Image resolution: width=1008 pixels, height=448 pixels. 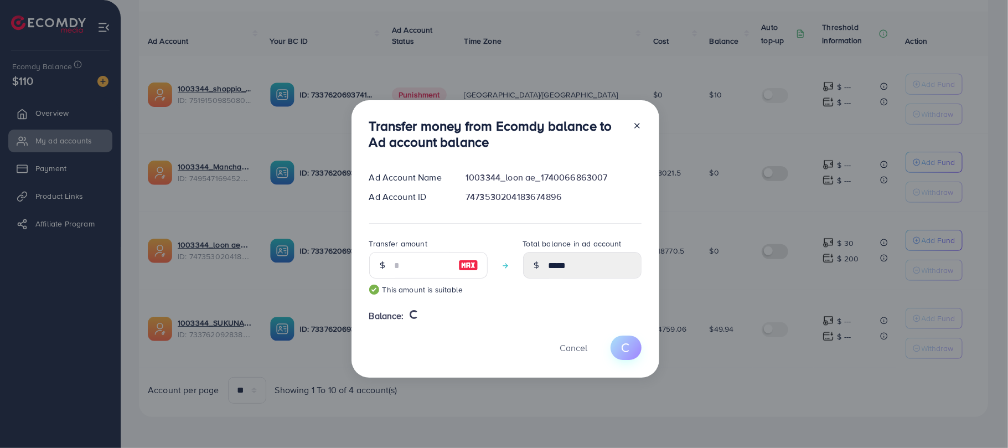 I want to click on div: Ad Account Name, so click(x=409, y=177).